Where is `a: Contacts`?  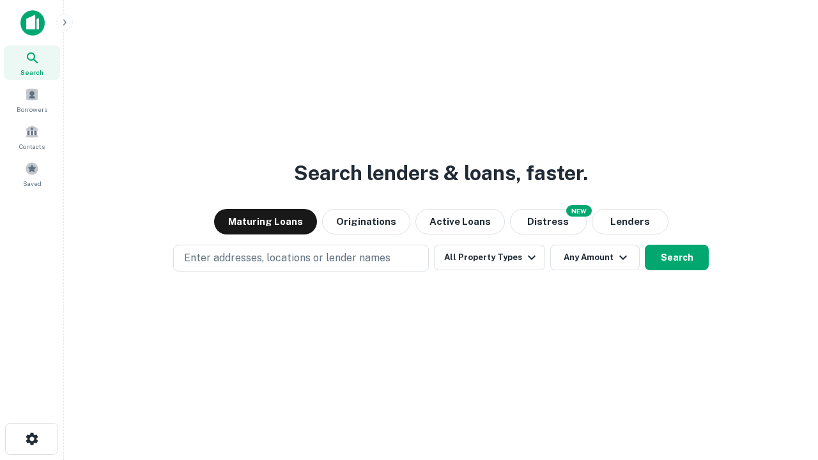
a: Contacts is located at coordinates (32, 137).